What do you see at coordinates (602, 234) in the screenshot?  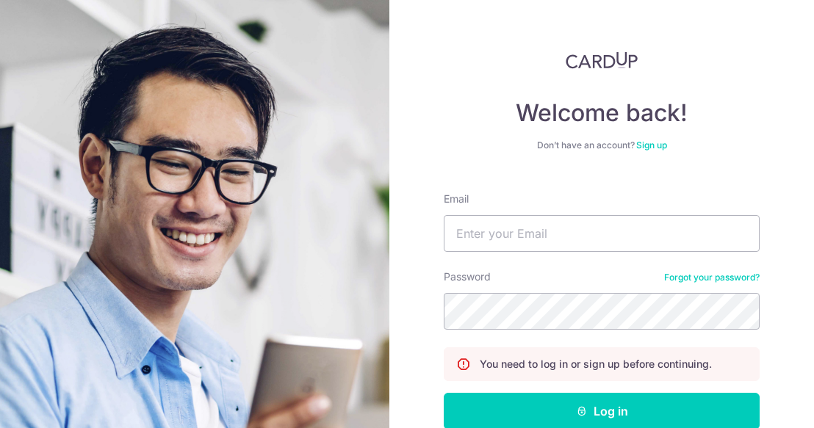 I see `input: Enter your Email` at bounding box center [602, 234].